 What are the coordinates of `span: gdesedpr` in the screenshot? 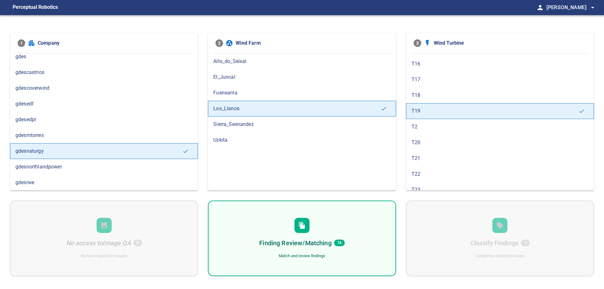 It's located at (104, 120).